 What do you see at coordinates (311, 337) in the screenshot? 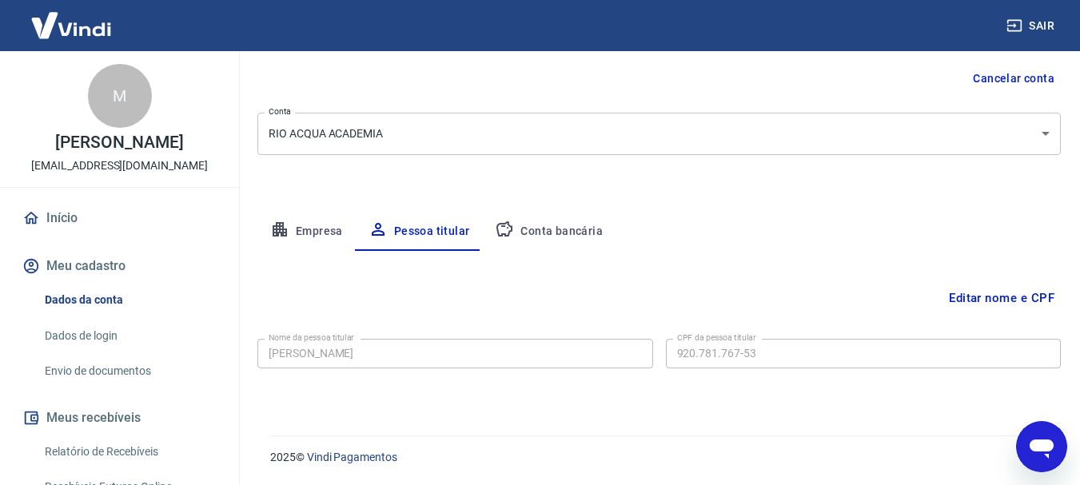
I see `label: Nome da pessoa titular` at bounding box center [311, 337].